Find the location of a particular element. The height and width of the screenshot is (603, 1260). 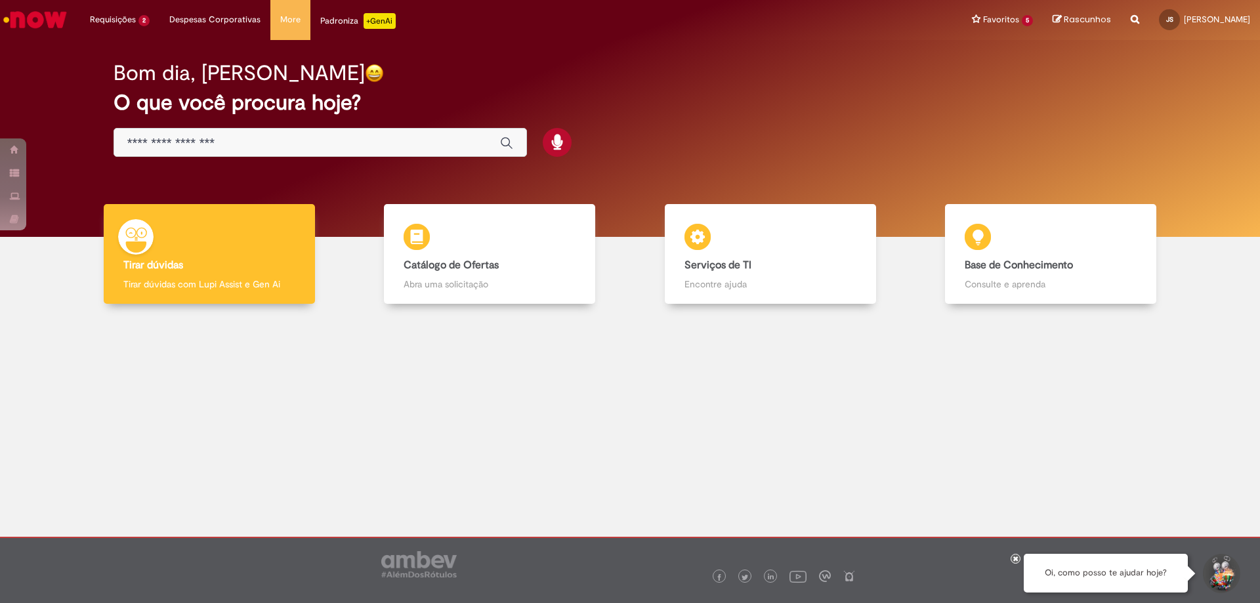

img: logo_footer_workplace.png is located at coordinates (825, 576).